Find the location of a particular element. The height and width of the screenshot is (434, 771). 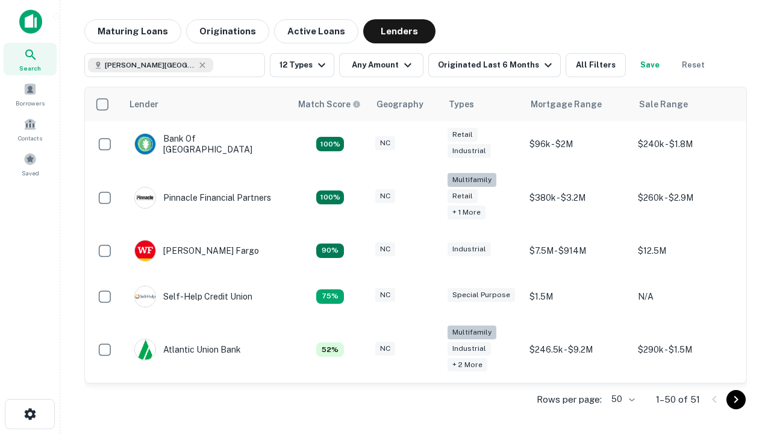

div: + 1 more is located at coordinates (466, 212).